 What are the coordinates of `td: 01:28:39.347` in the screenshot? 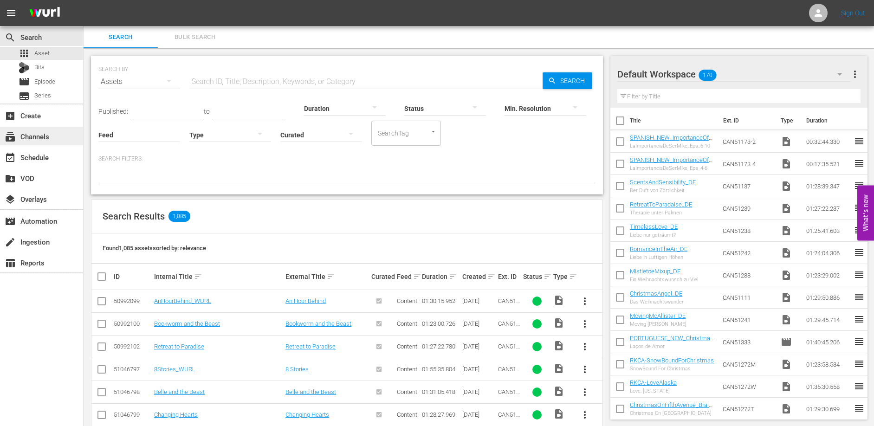 It's located at (828, 186).